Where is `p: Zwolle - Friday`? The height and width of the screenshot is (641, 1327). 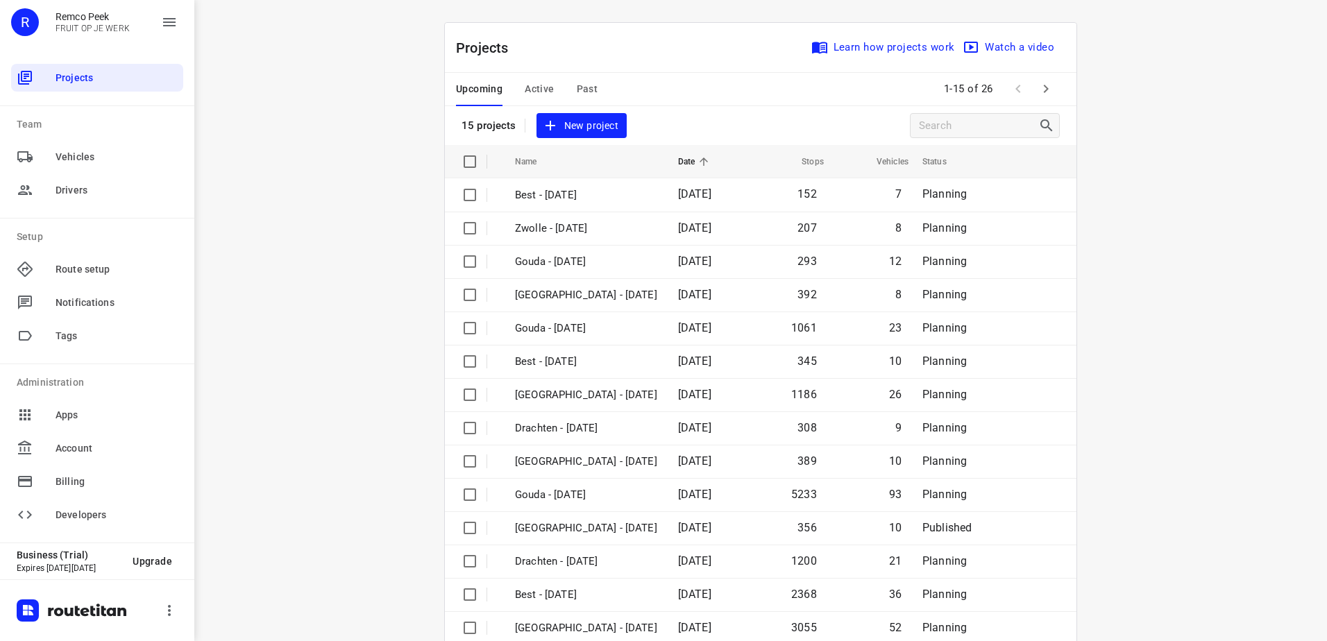 p: Zwolle - Friday is located at coordinates (586, 228).